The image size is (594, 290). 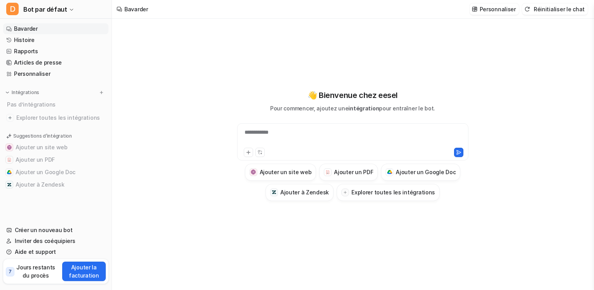 What do you see at coordinates (102, 93) in the screenshot?
I see `img: menu_add.svg` at bounding box center [102, 93].